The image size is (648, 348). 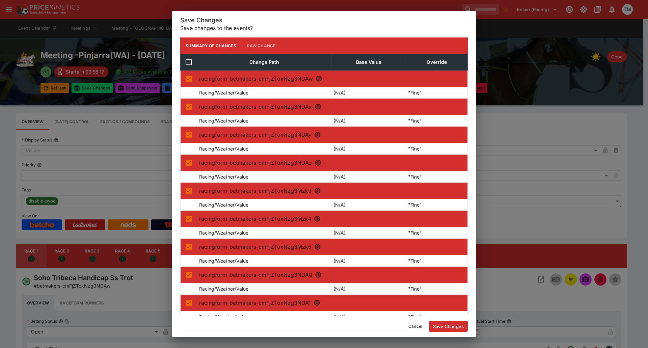 What do you see at coordinates (332, 107) in the screenshot?
I see `p: racingform-betmakers-cmFjZToxNzg3NDAx` at bounding box center [332, 107].